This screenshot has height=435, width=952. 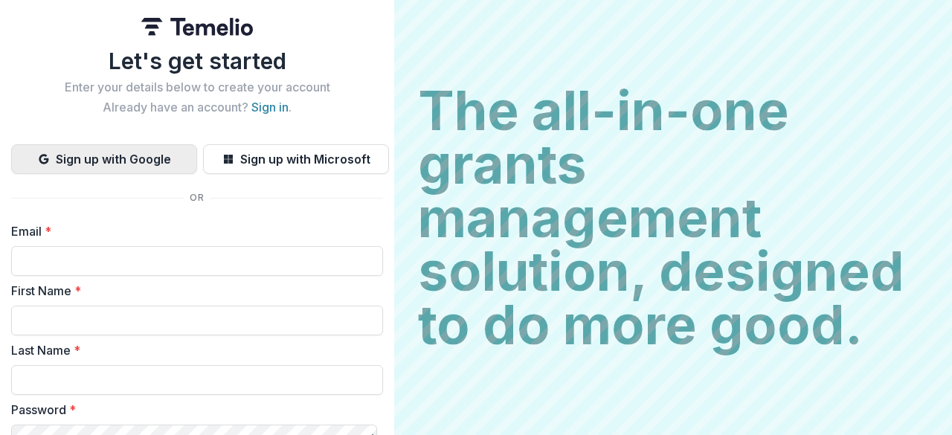 What do you see at coordinates (270, 107) in the screenshot?
I see `a: Sign in` at bounding box center [270, 107].